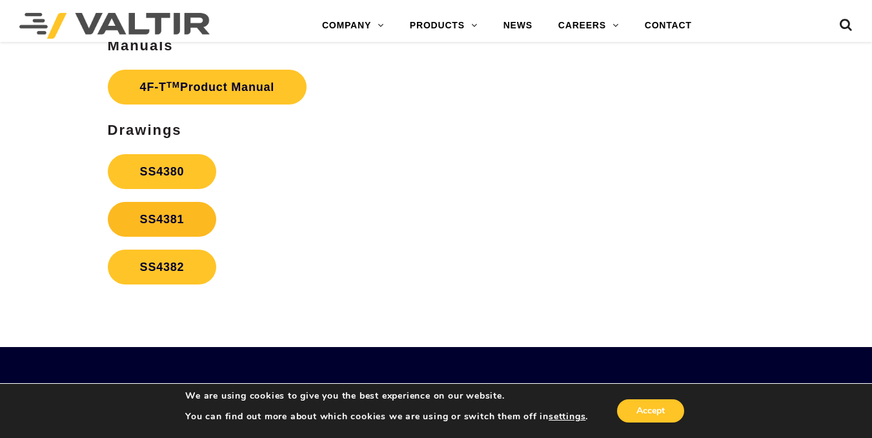 This screenshot has width=872, height=438. Describe the element at coordinates (386, 417) in the screenshot. I see `p: You can find out more about which cookies we are using or switch them off in .` at that location.